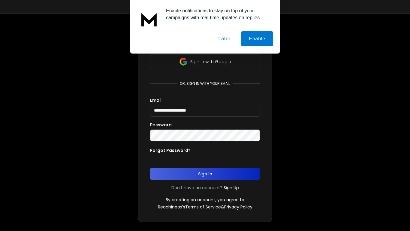  I want to click on button: Sign in with Google, so click(205, 62).